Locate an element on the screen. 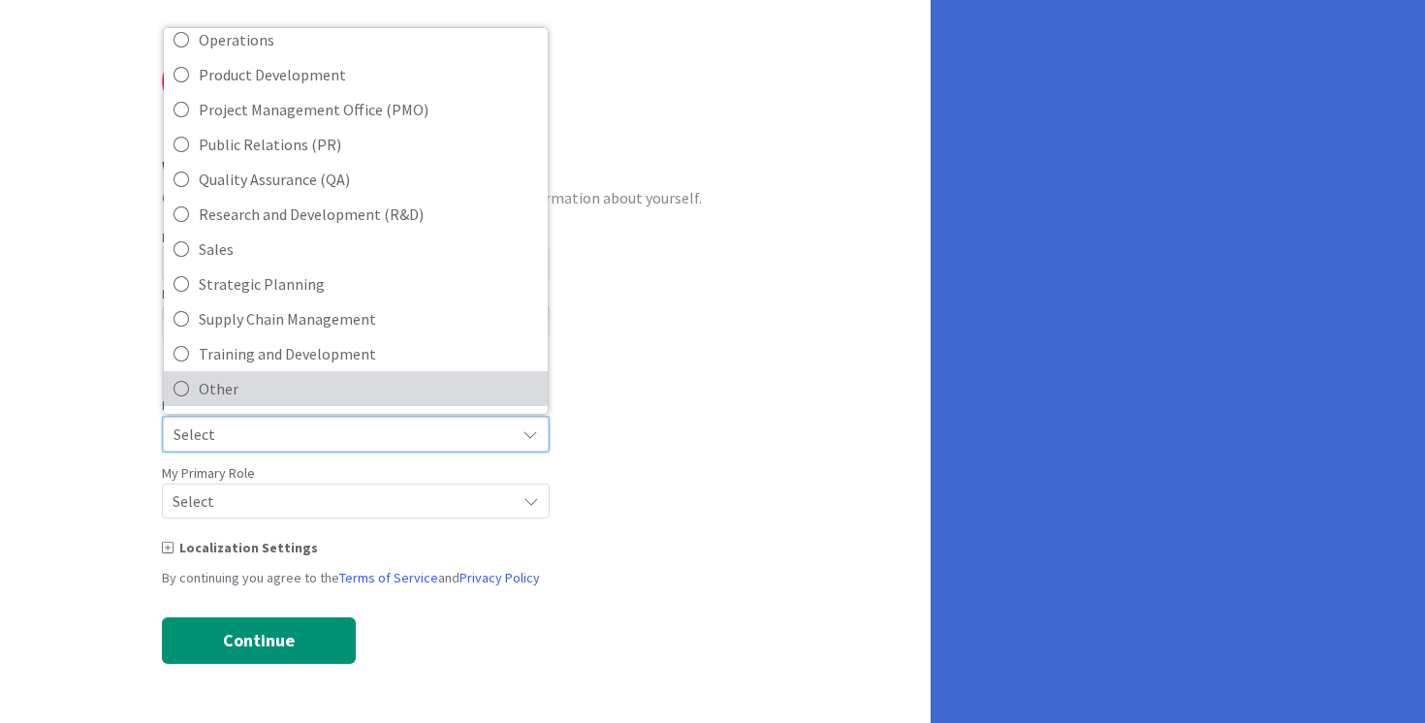  a: Quality Assurance (QA) is located at coordinates (356, 179).